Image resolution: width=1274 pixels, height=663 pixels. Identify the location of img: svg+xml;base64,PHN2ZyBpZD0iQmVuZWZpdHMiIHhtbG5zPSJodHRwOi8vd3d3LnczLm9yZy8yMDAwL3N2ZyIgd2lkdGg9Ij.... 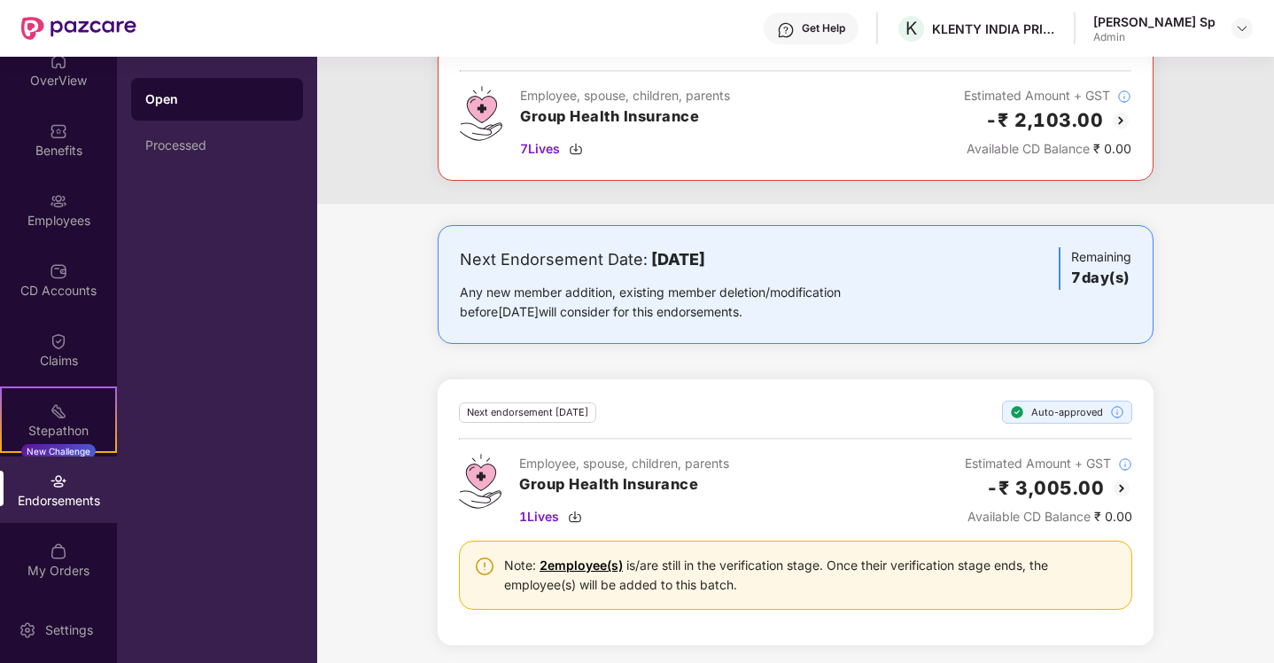
(58, 131).